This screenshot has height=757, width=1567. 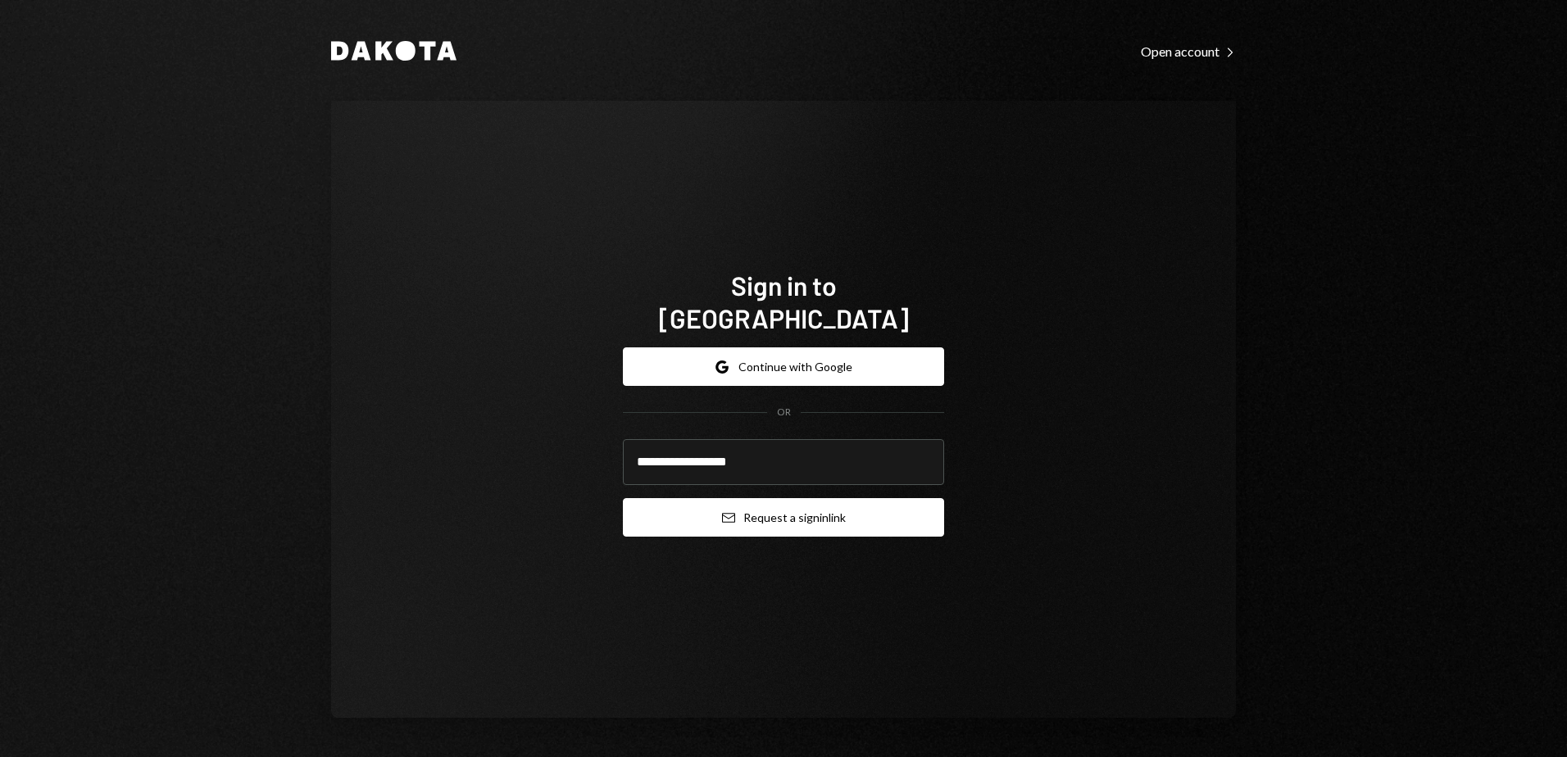 I want to click on button: Request a signinlink, so click(x=783, y=517).